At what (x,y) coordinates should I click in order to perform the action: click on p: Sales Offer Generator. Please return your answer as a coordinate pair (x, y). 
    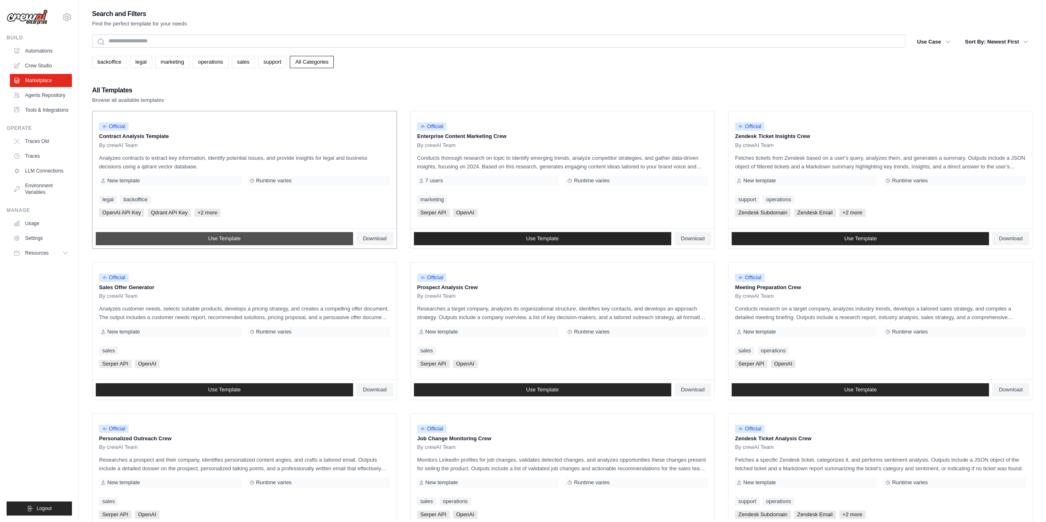
    Looking at the image, I should click on (245, 288).